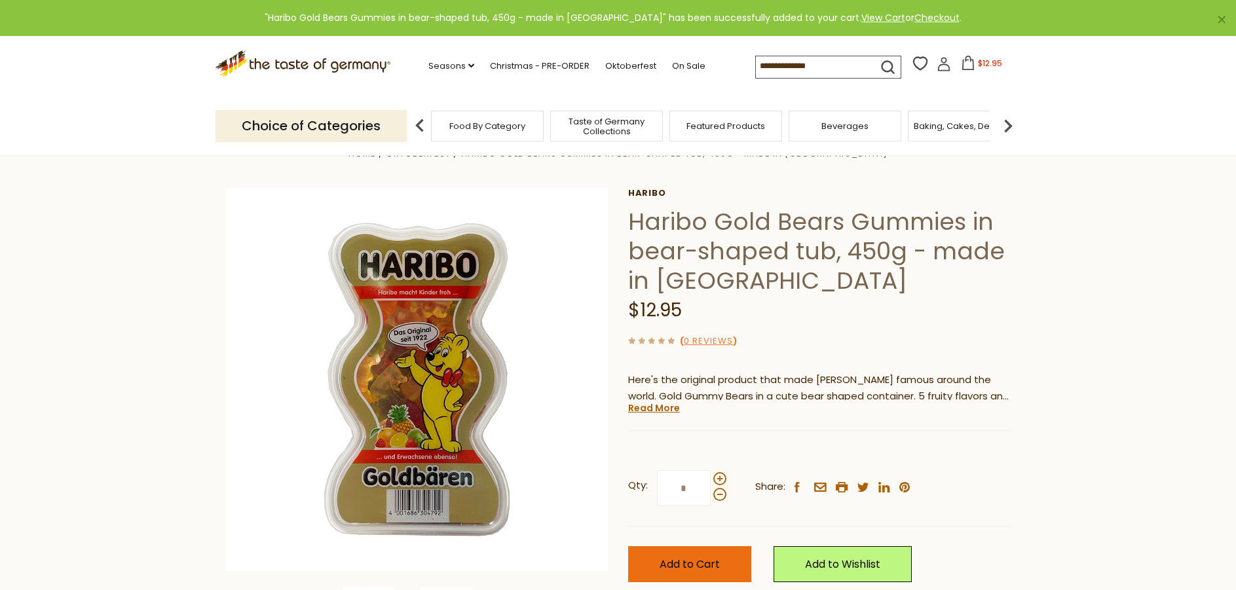 This screenshot has width=1236, height=590. I want to click on a: Taste of Germany Collections, so click(607, 126).